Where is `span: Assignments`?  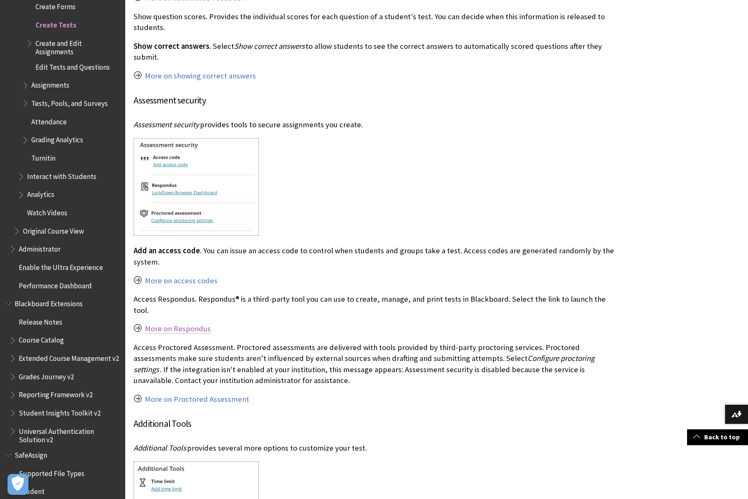 span: Assignments is located at coordinates (50, 84).